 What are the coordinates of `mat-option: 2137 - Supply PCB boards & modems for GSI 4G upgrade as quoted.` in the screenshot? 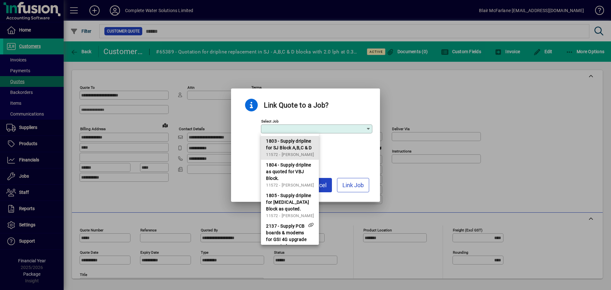 It's located at (290, 239).